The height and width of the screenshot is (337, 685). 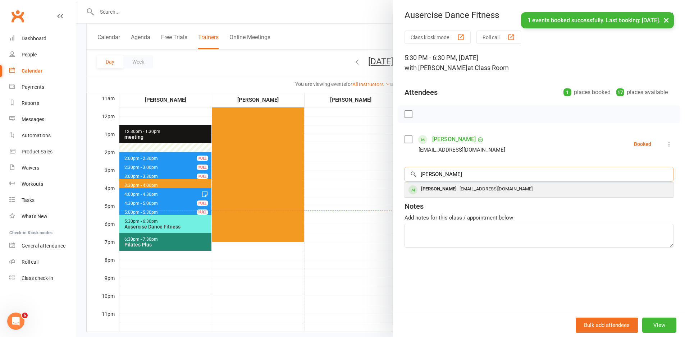 What do you see at coordinates (42, 38) in the screenshot?
I see `a: Dashboard` at bounding box center [42, 38].